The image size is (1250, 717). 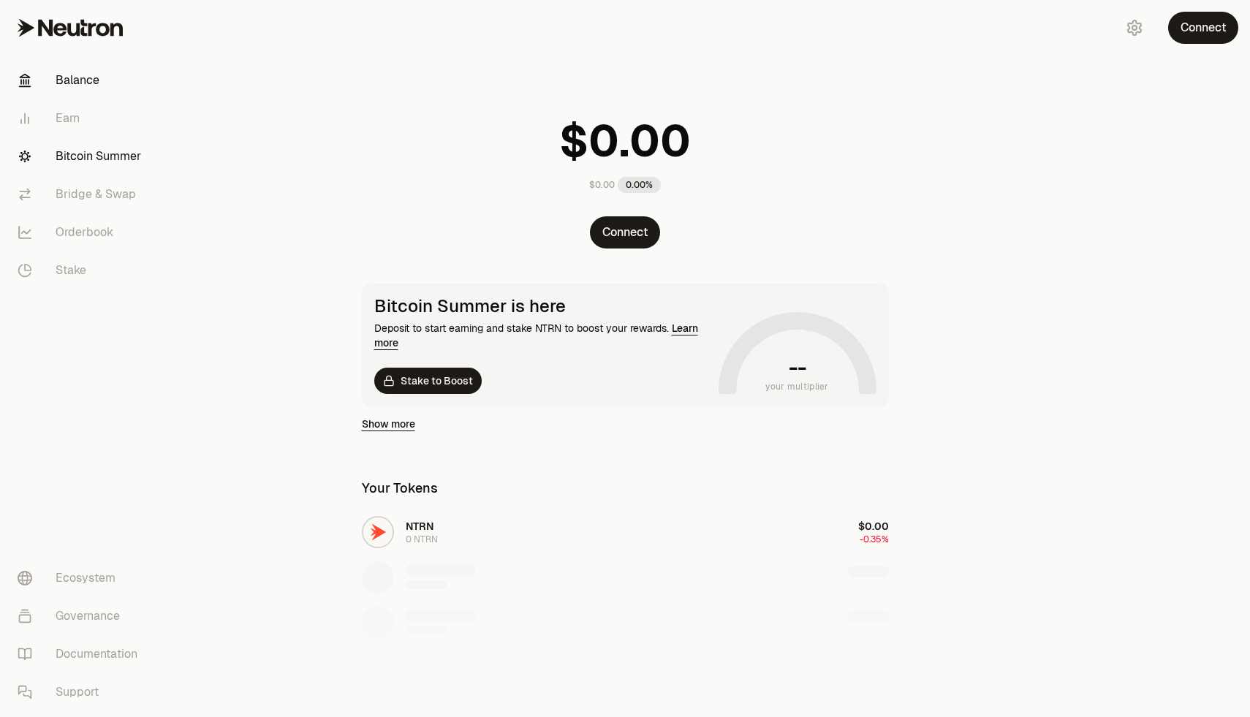 What do you see at coordinates (602, 185) in the screenshot?
I see `div: $0.00` at bounding box center [602, 185].